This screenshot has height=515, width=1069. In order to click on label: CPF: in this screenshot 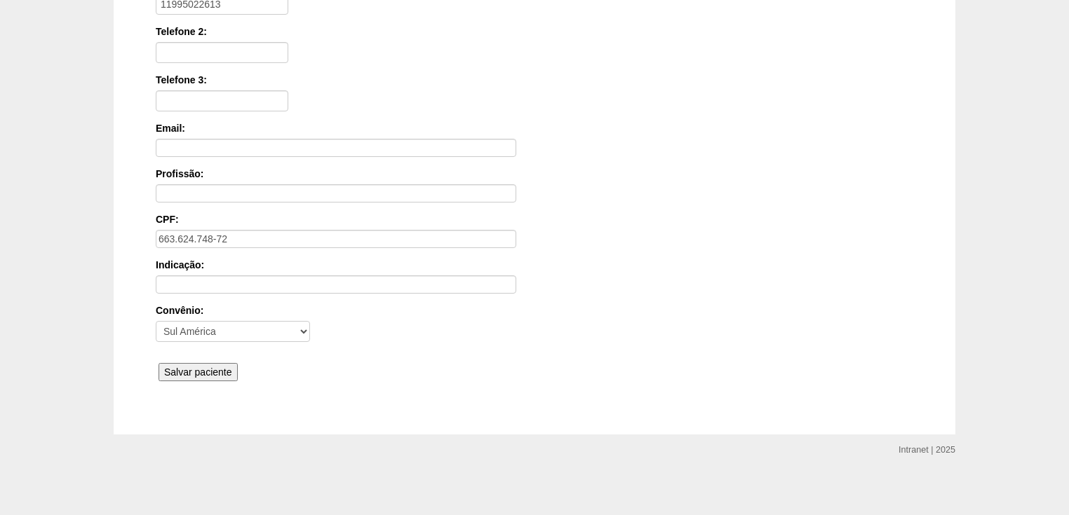, I will do `click(534, 219)`.